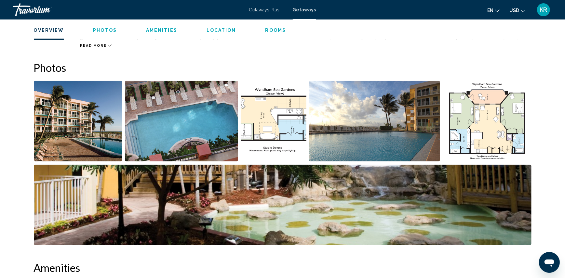 The width and height of the screenshot is (565, 278). I want to click on a: Getaways Plus, so click(264, 10).